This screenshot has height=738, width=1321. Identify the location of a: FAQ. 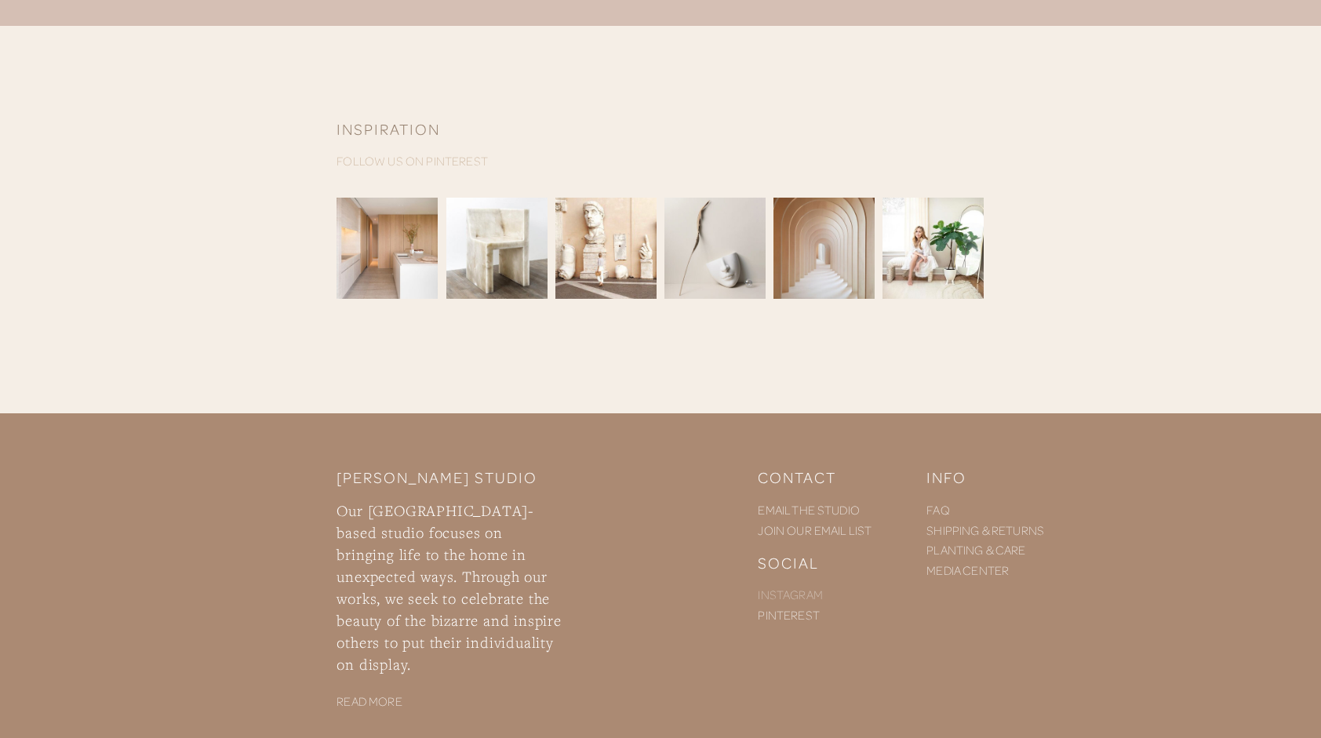
(938, 510).